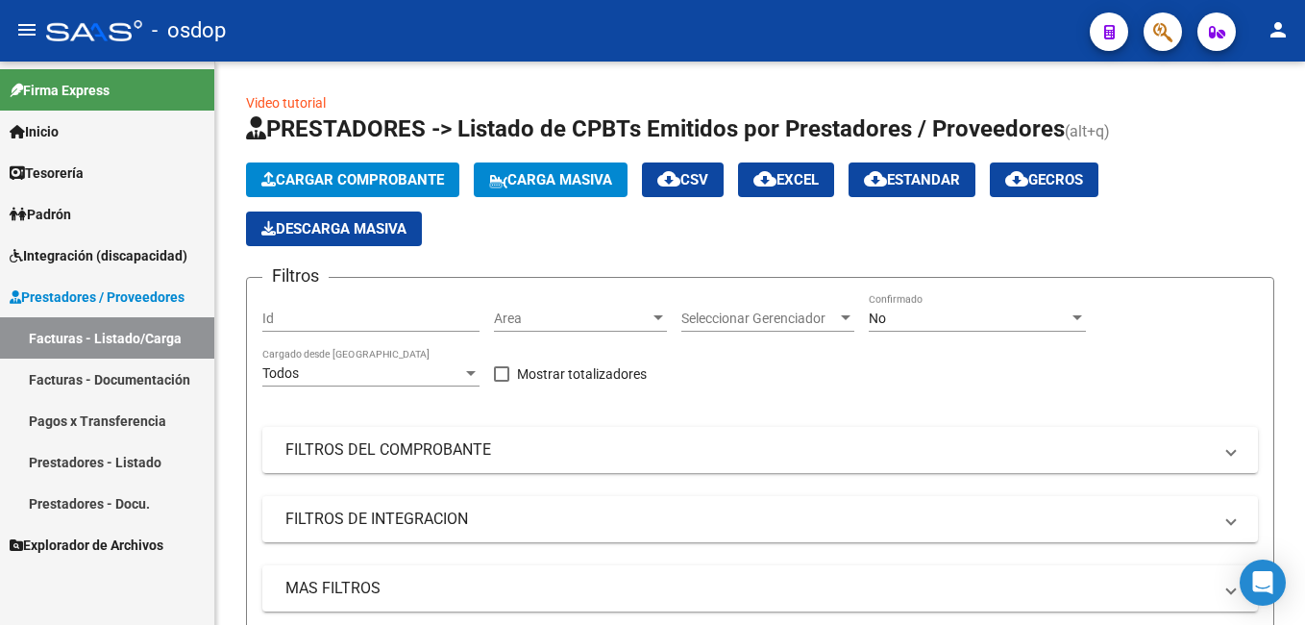  I want to click on span: Gecros, so click(1044, 180).